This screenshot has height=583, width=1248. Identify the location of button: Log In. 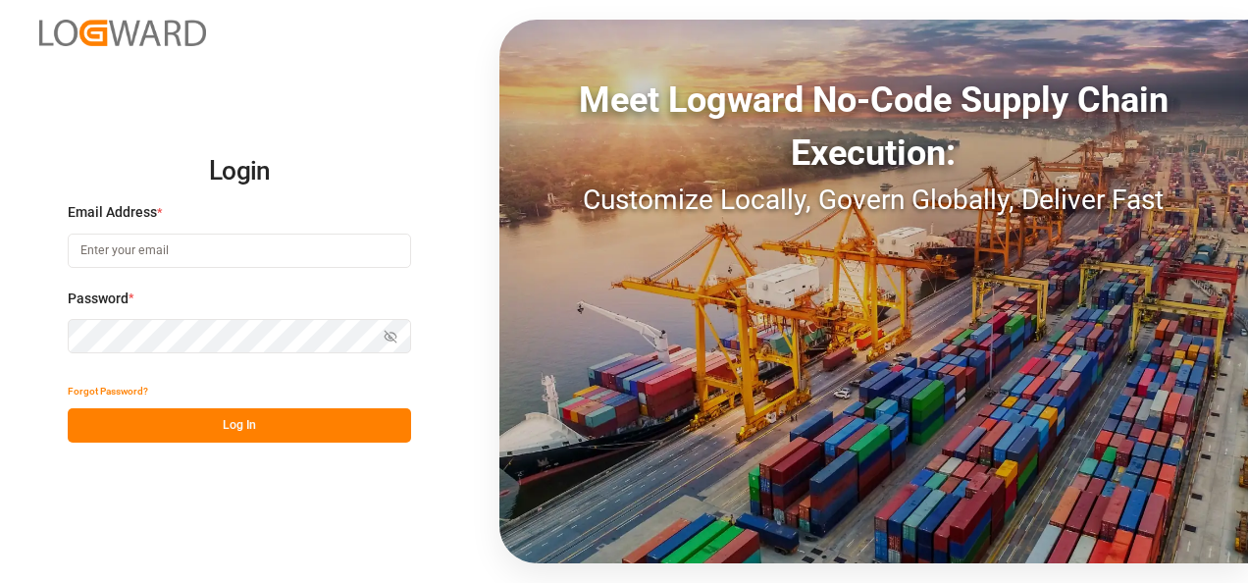
(239, 425).